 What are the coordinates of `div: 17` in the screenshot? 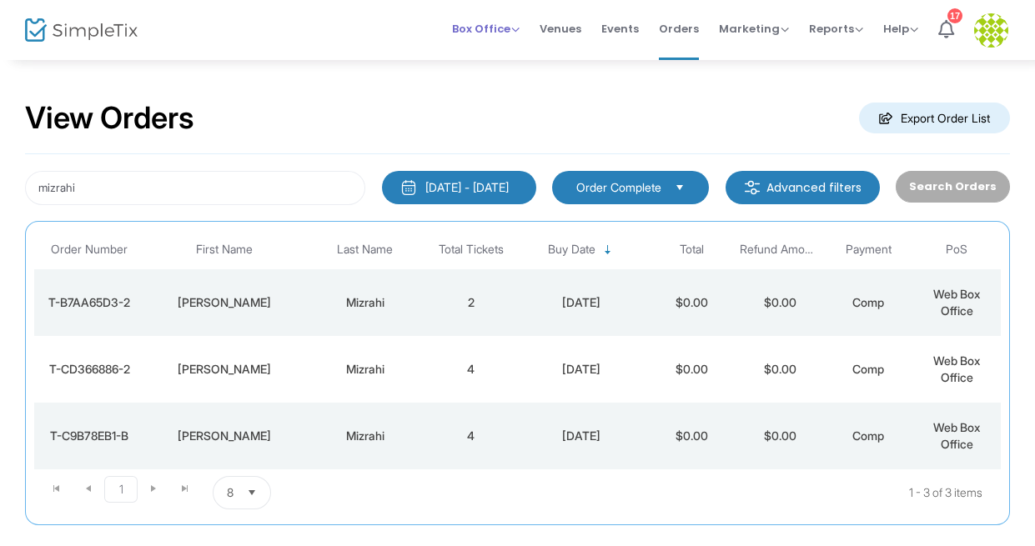 It's located at (955, 16).